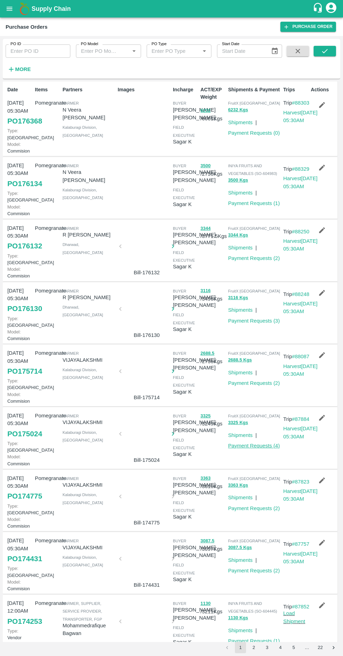 This screenshot has width=343, height=656. I want to click on a: PO176134, so click(24, 184).